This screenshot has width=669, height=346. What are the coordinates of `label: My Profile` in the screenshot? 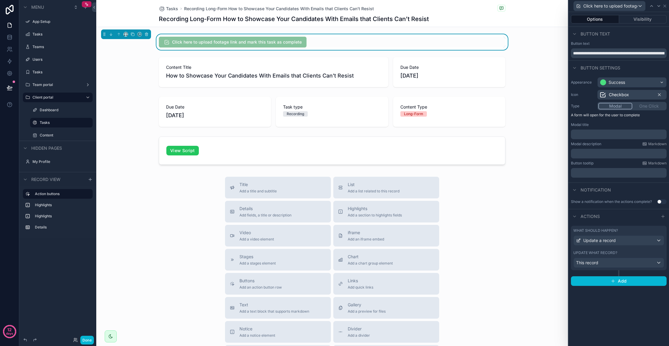 It's located at (62, 162).